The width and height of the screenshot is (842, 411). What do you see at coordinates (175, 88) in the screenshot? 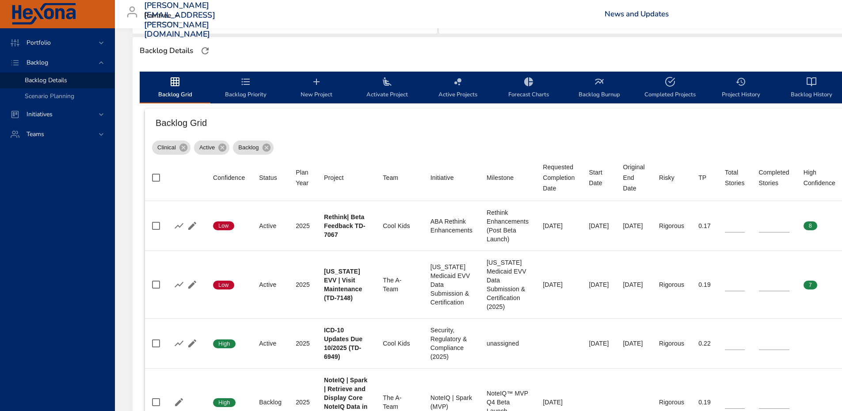
I see `span: Backlog Grid` at bounding box center [175, 88].